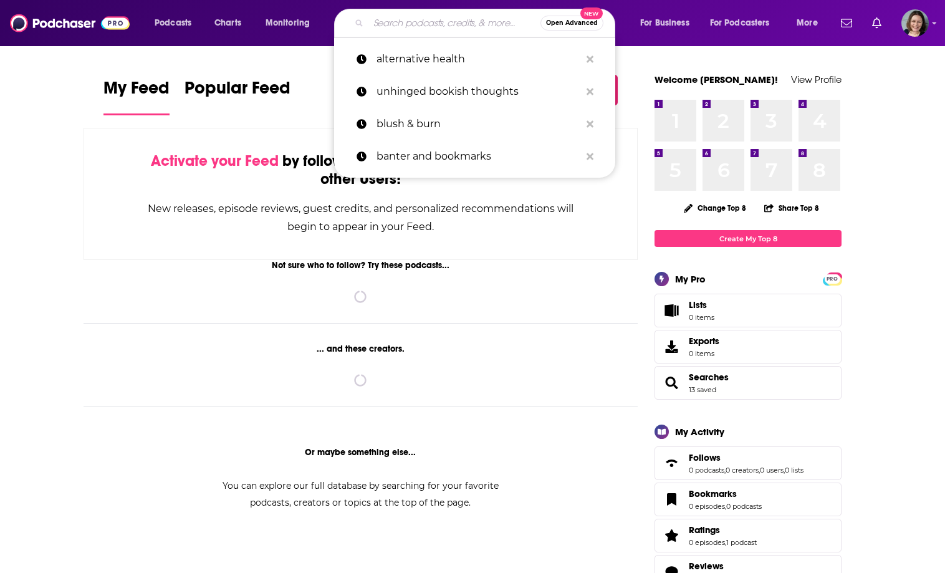 The width and height of the screenshot is (945, 573). Describe the element at coordinates (791, 208) in the screenshot. I see `button: Share Top 8` at that location.